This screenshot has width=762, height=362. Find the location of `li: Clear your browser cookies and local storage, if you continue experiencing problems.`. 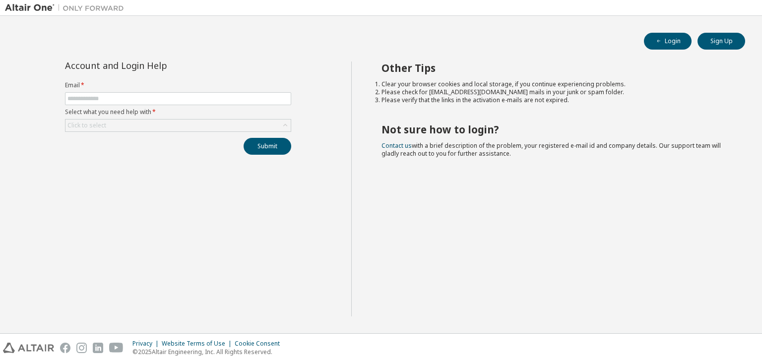

li: Clear your browser cookies and local storage, if you continue experiencing problems. is located at coordinates (555, 84).